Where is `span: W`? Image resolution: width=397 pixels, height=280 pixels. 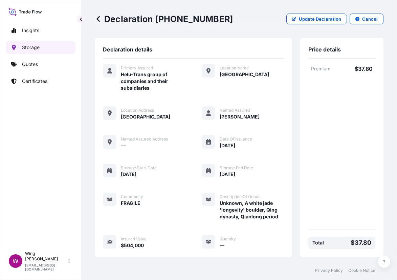
span: W is located at coordinates (16, 261).